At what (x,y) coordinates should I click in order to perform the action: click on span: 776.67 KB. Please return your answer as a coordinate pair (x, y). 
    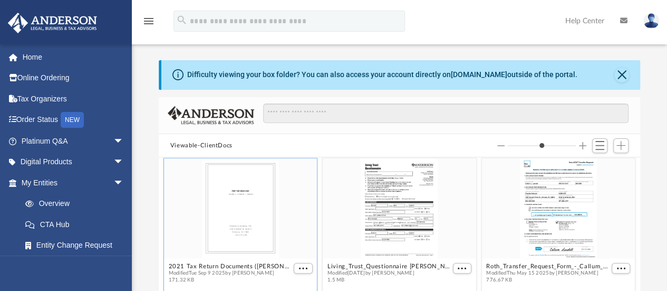
    Looking at the image, I should click on (547, 279).